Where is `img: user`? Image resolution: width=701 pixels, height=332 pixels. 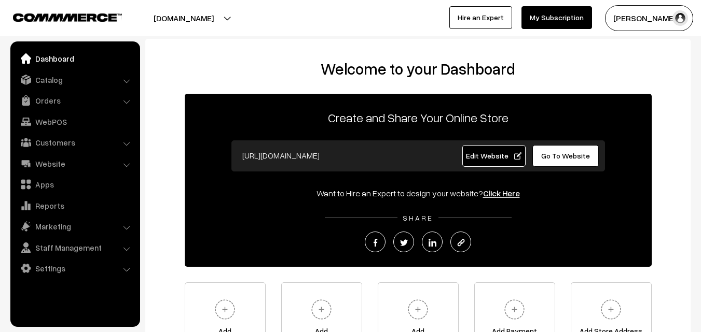
img: user is located at coordinates (680, 18).